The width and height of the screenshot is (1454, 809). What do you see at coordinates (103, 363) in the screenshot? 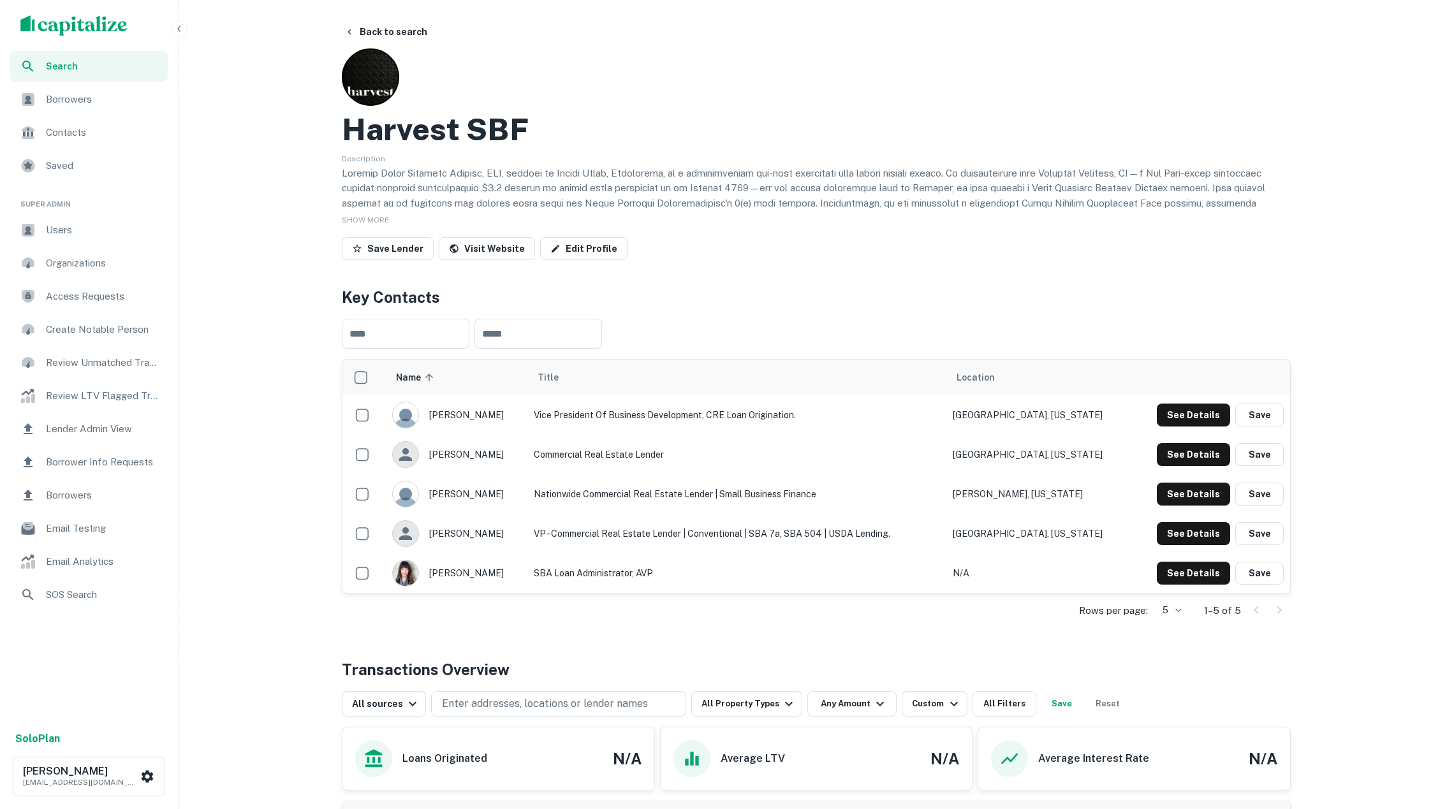
I see `span: Review Unmatched Transactions` at bounding box center [103, 363].